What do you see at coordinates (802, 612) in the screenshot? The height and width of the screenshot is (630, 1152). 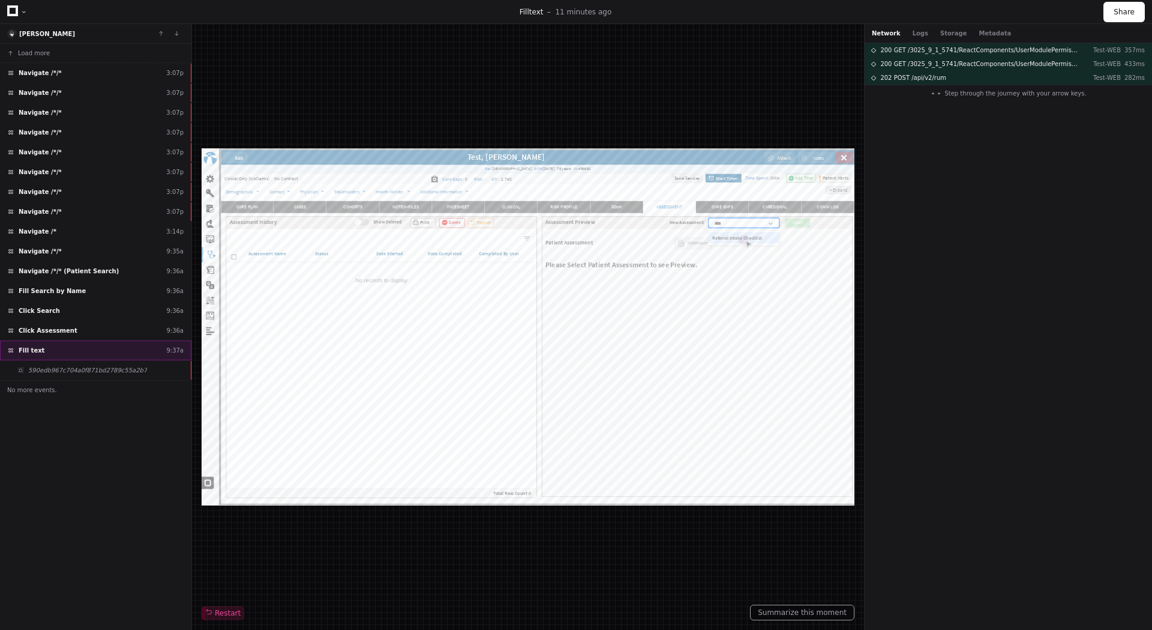 I see `button: Summarize this moment` at bounding box center [802, 612].